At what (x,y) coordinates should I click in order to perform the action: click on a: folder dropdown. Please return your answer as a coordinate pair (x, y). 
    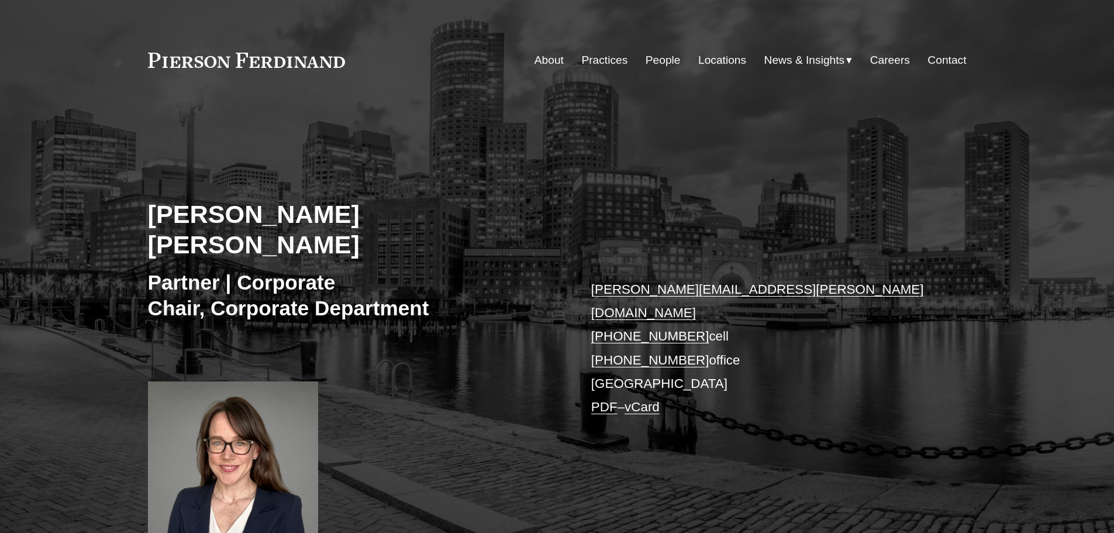
    Looking at the image, I should click on (808, 60).